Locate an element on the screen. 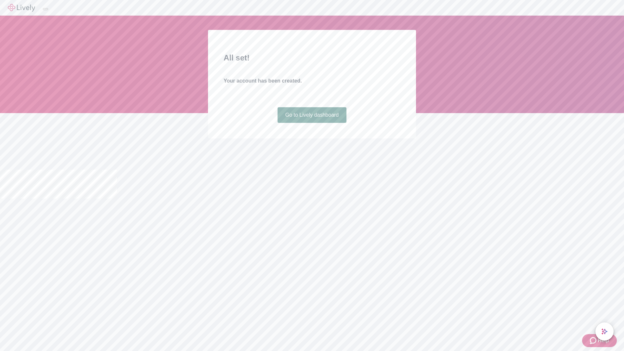 The image size is (624, 351). button: chat is located at coordinates (604, 331).